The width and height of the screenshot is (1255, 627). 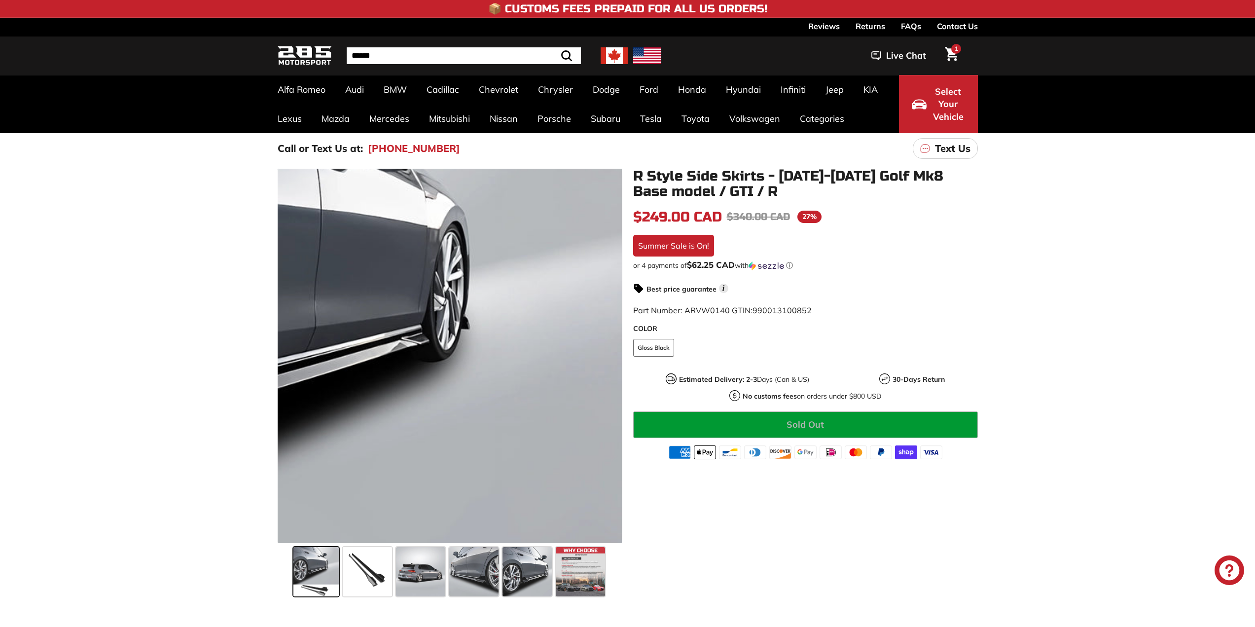 I want to click on a: Contact Us, so click(x=957, y=26).